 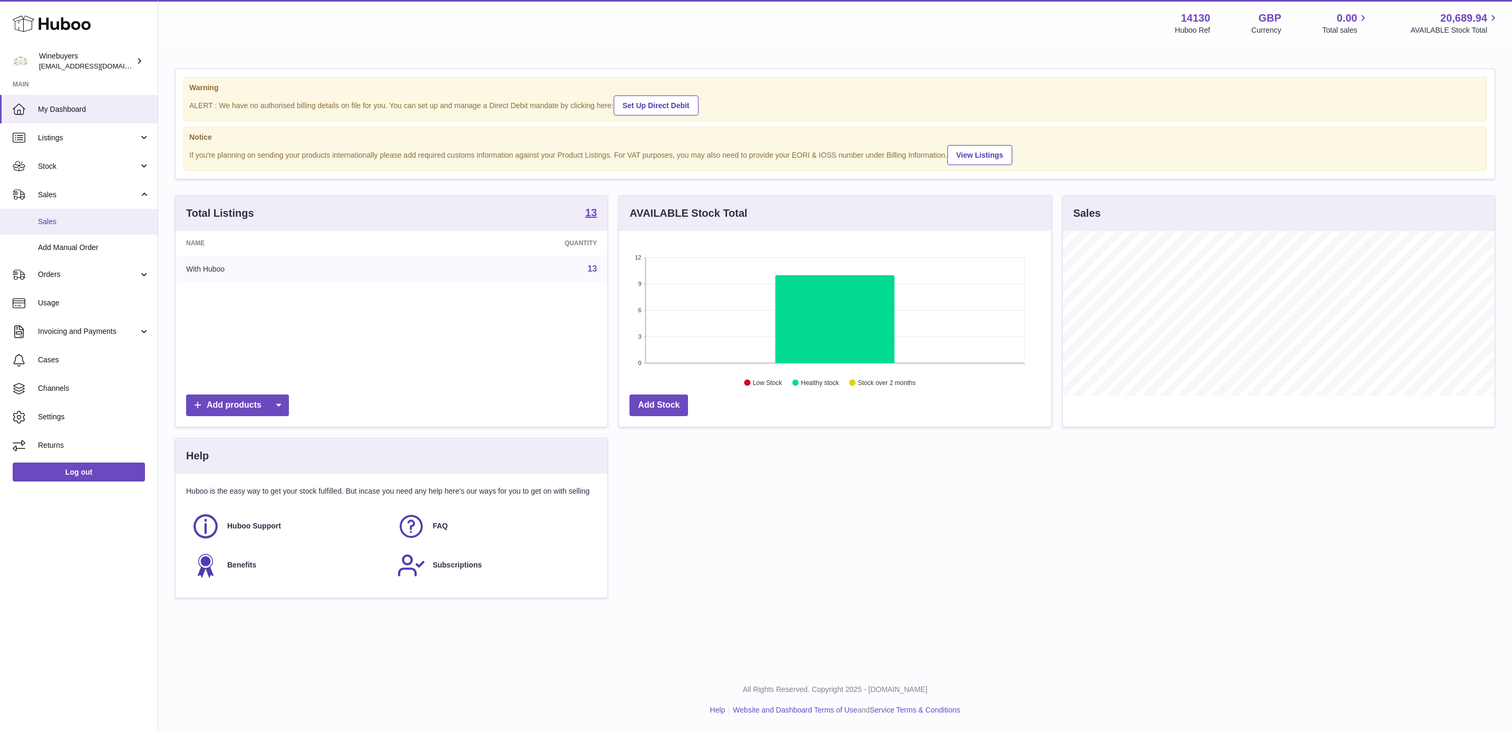 I want to click on span: Listings, so click(x=88, y=138).